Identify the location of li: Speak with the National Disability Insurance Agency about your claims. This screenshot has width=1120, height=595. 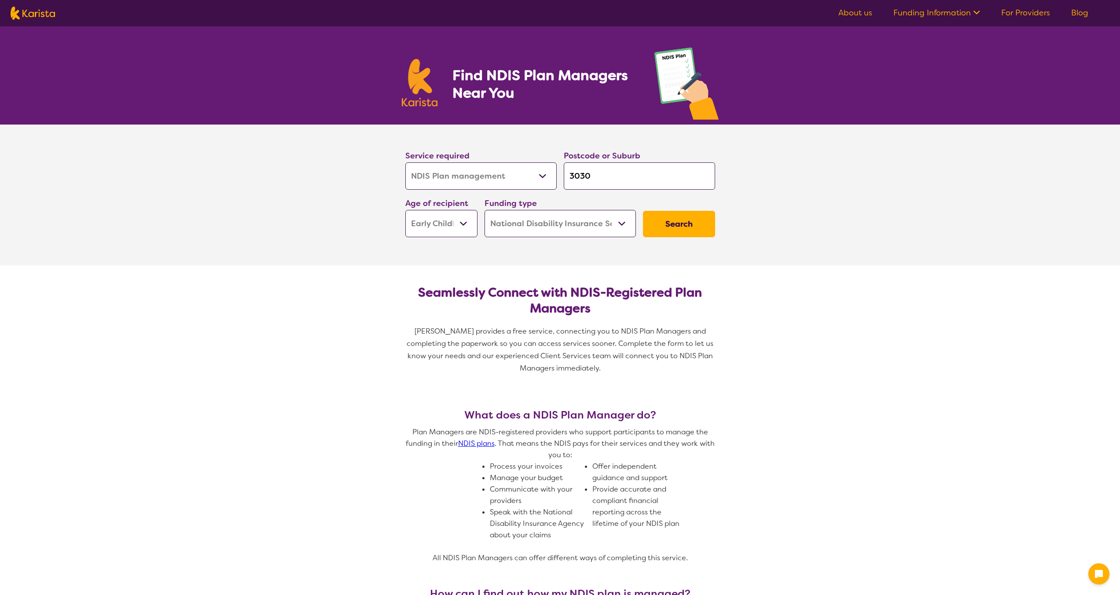
(537, 524).